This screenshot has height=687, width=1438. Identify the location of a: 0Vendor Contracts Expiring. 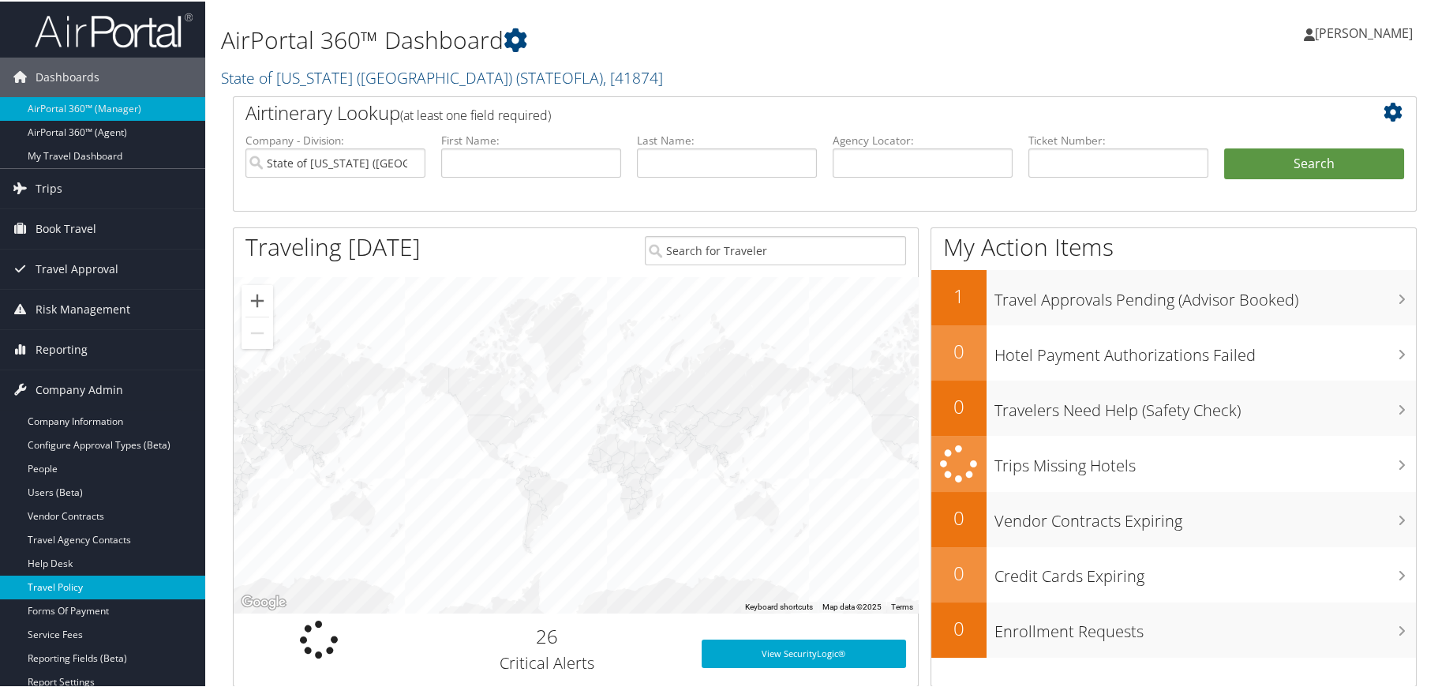
(1174, 518).